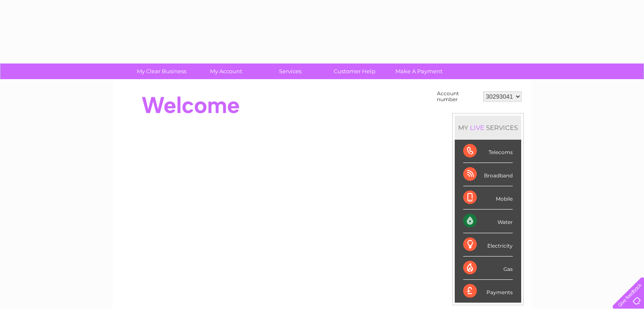 This screenshot has height=309, width=644. What do you see at coordinates (458, 97) in the screenshot?
I see `td: Account number` at bounding box center [458, 97].